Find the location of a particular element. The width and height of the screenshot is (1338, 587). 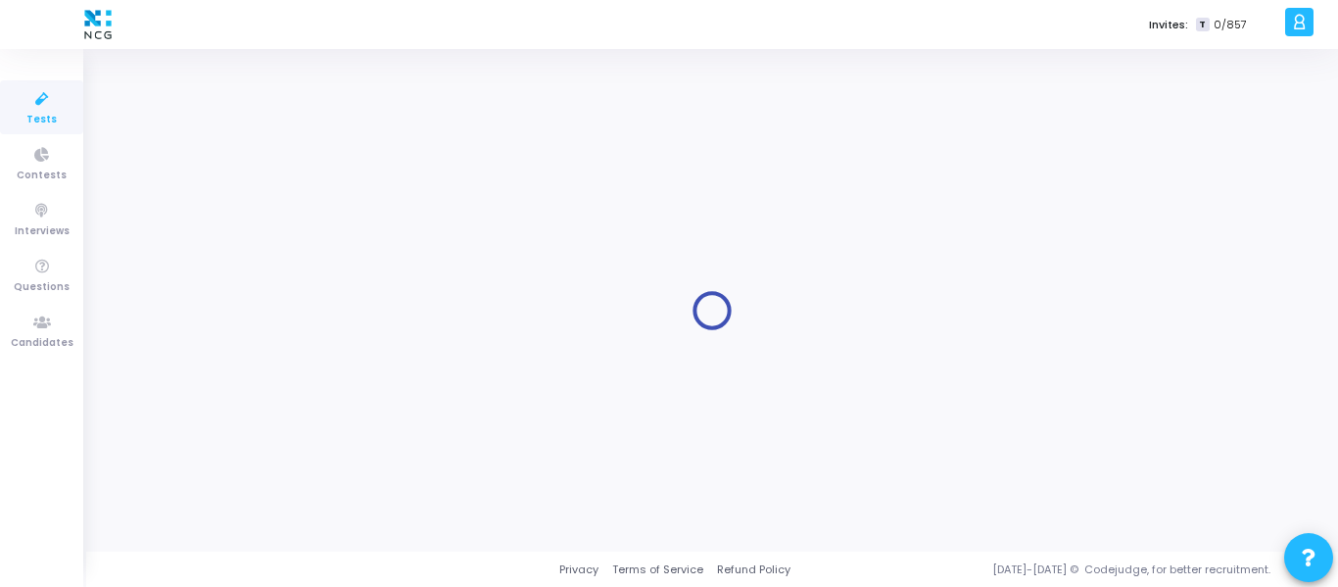

span: Tests is located at coordinates (41, 119).